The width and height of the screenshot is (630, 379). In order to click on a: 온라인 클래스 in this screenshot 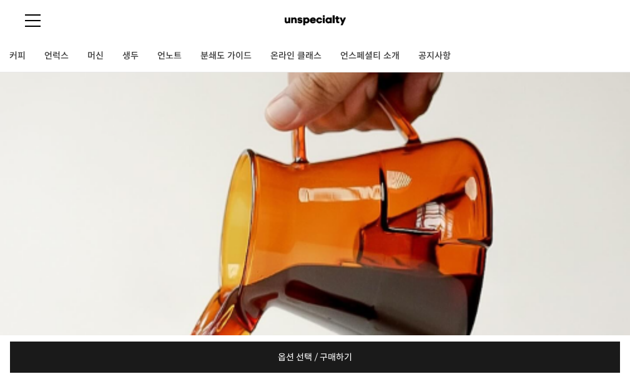, I will do `click(296, 56)`.